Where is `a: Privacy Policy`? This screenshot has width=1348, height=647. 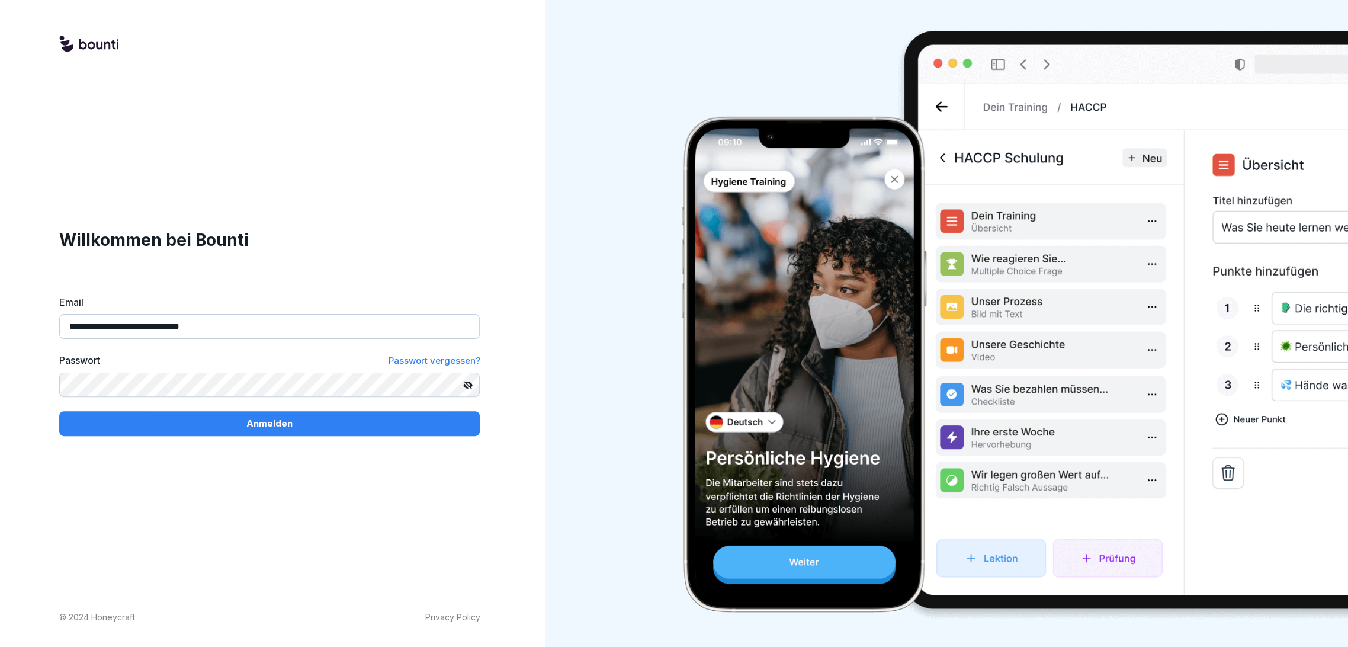
a: Privacy Policy is located at coordinates (452, 616).